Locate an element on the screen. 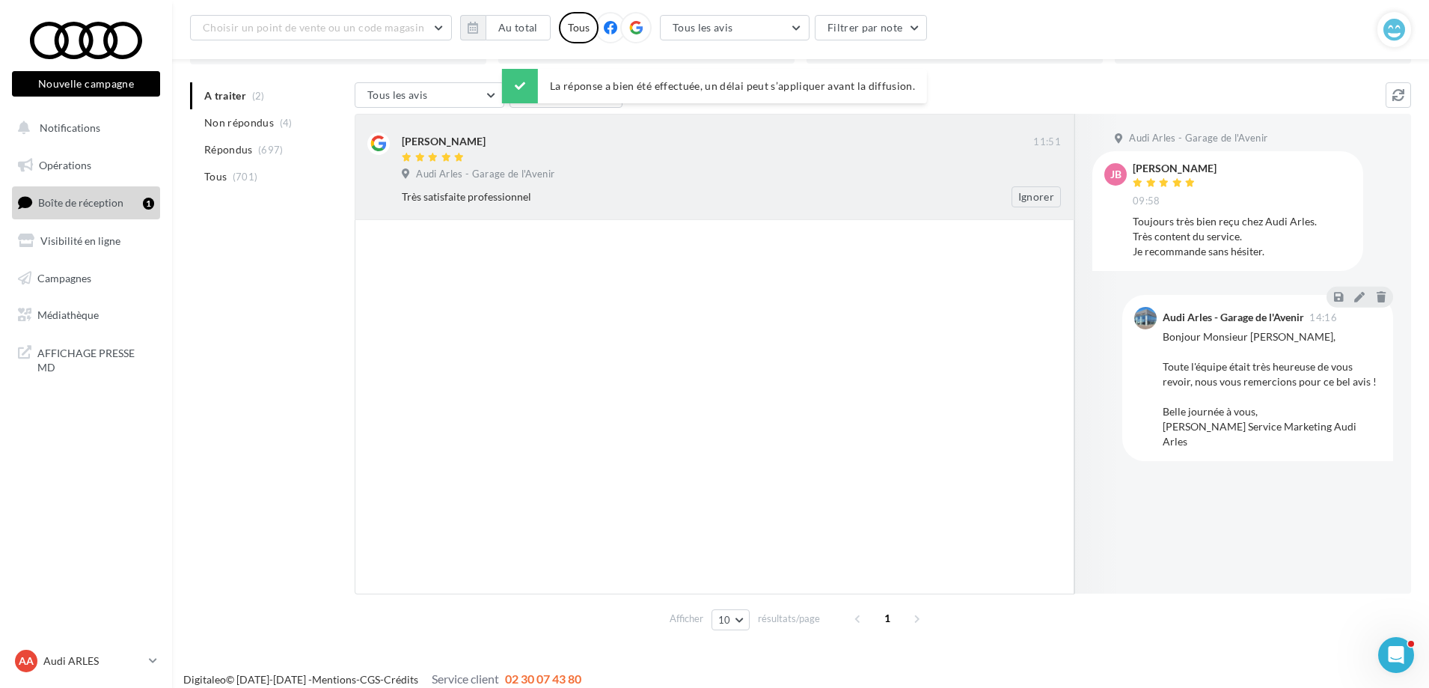 This screenshot has height=688, width=1429. span: Service client is located at coordinates (465, 678).